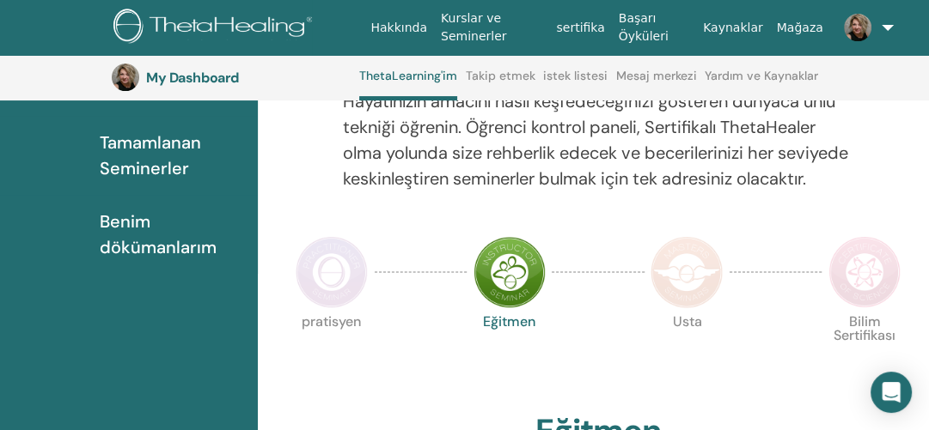  What do you see at coordinates (686, 351) in the screenshot?
I see `p: Usta` at bounding box center [686, 351].